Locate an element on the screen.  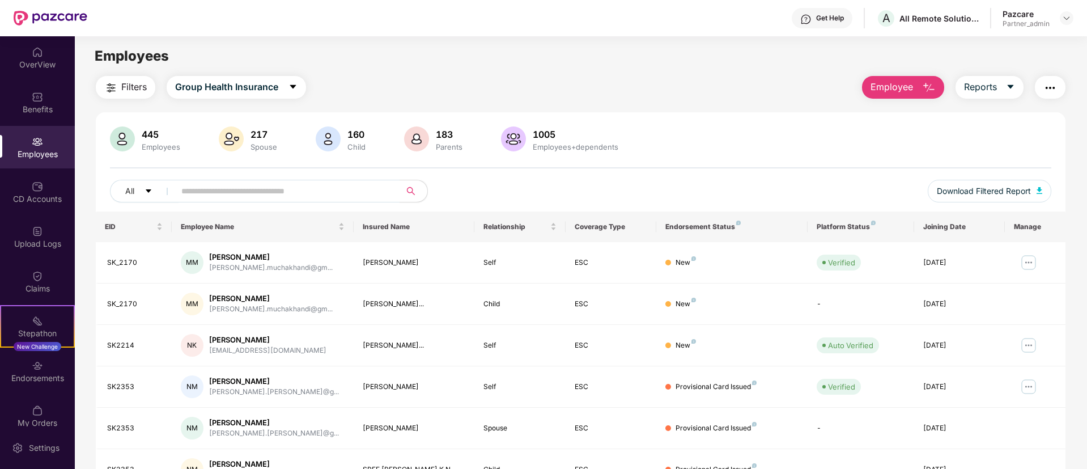
button: search is located at coordinates (414, 191).